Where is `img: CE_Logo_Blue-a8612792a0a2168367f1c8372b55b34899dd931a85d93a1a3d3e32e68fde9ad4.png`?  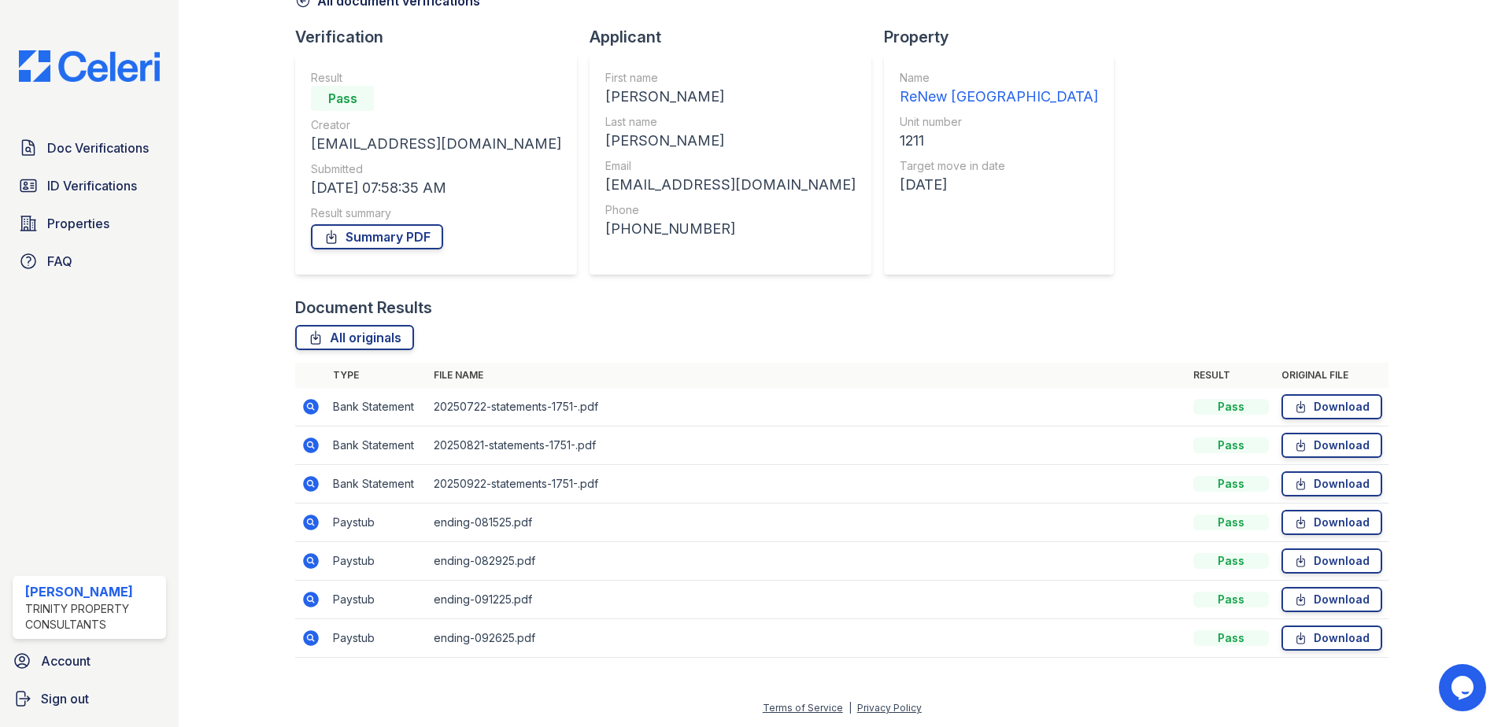
img: CE_Logo_Blue-a8612792a0a2168367f1c8372b55b34899dd931a85d93a1a3d3e32e68fde9ad4.png is located at coordinates (89, 66).